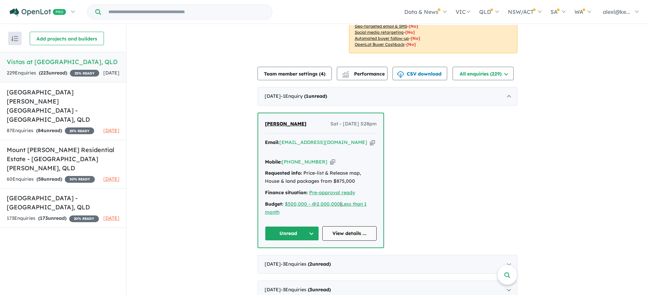  Describe the element at coordinates (15, 38) in the screenshot. I see `img: sort.svg` at that location.